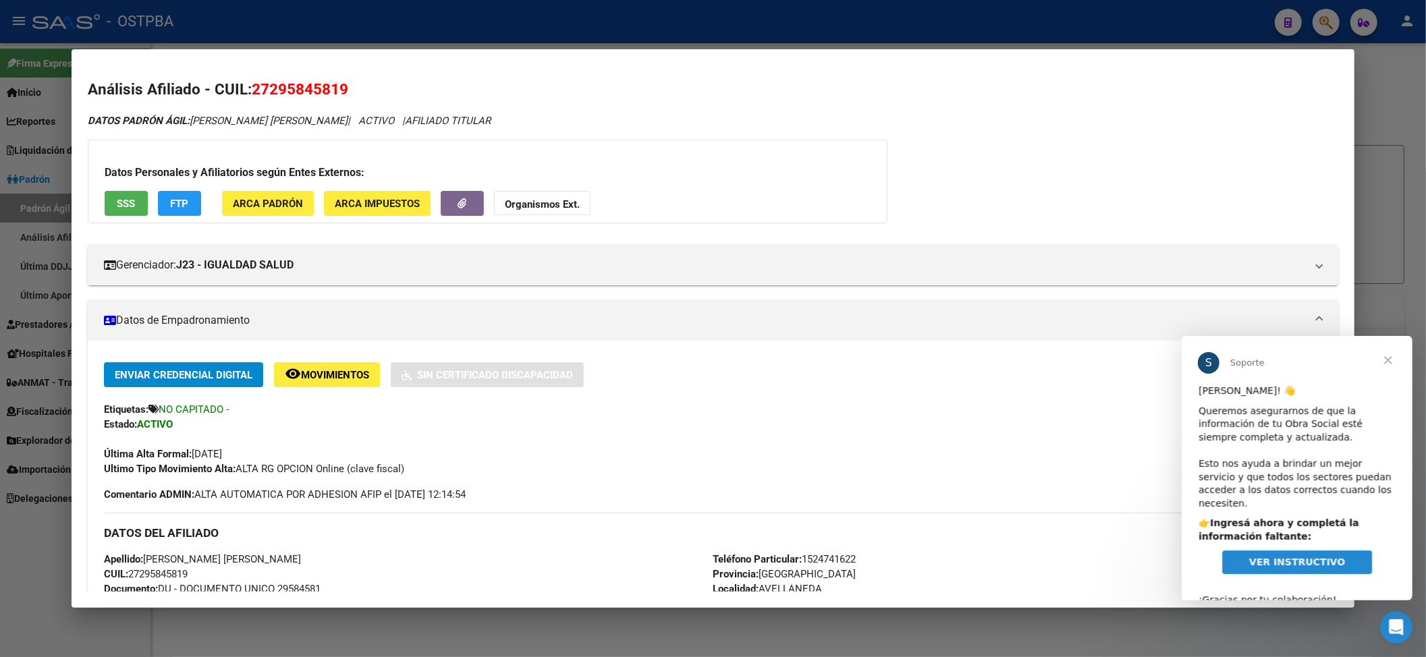  Describe the element at coordinates (487, 375) in the screenshot. I see `button: Sin Certificado Discapacidad` at that location.